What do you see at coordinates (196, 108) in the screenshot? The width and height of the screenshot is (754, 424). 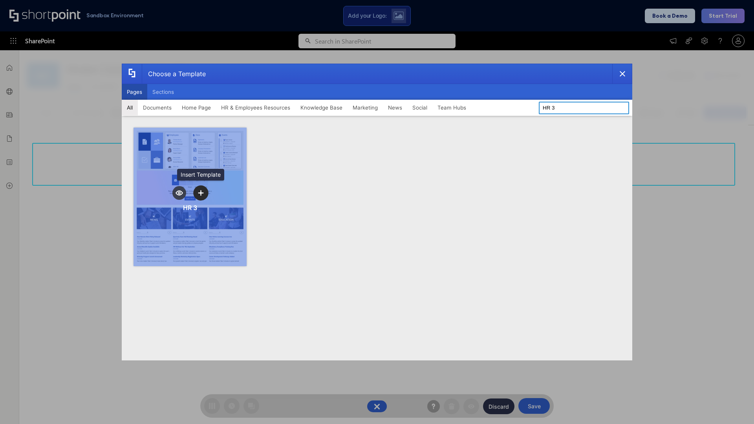 I see `button: Home Page` at bounding box center [196, 108].